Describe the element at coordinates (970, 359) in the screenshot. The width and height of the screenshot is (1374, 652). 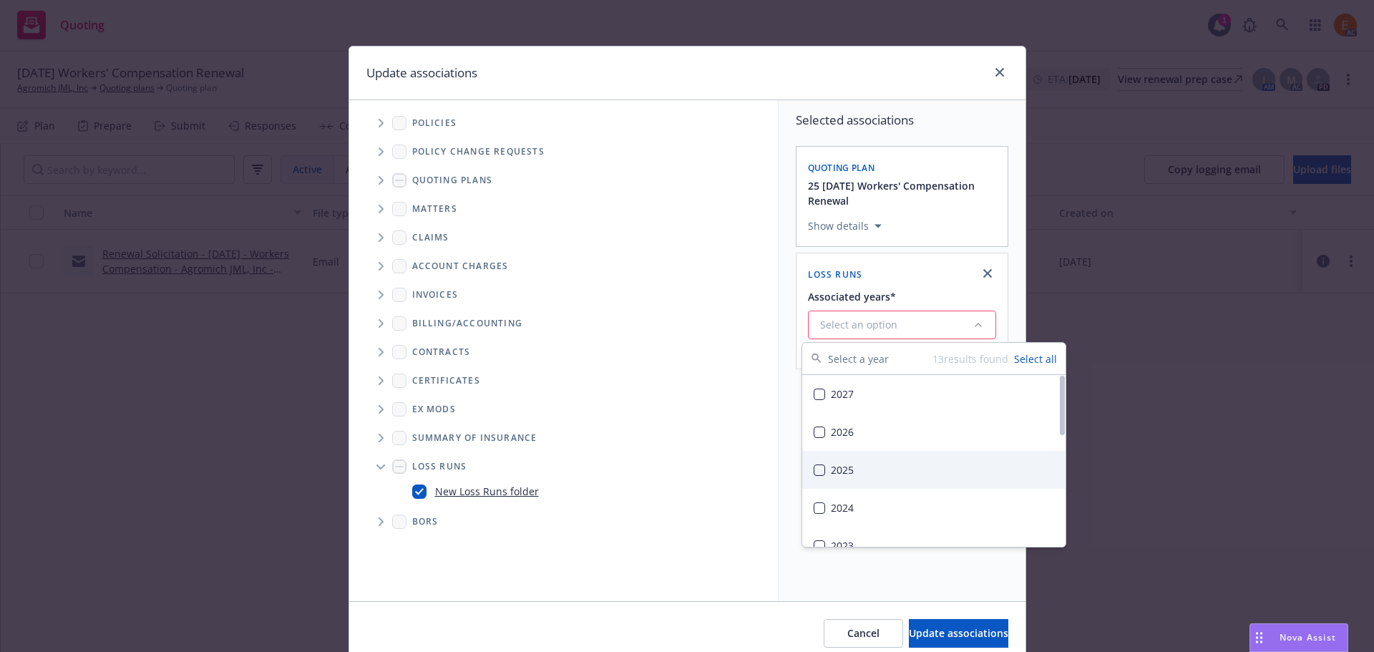
I see `p: 13 results found` at that location.